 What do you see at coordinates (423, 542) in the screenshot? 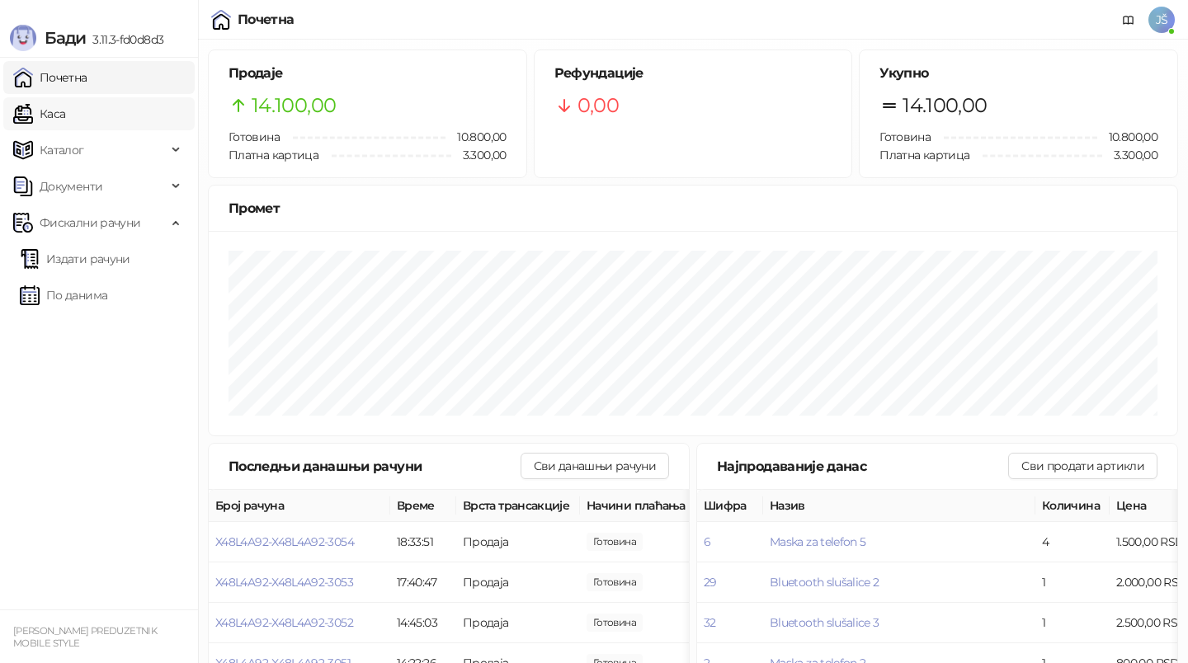
I see `td: 18:33:51` at bounding box center [423, 542].